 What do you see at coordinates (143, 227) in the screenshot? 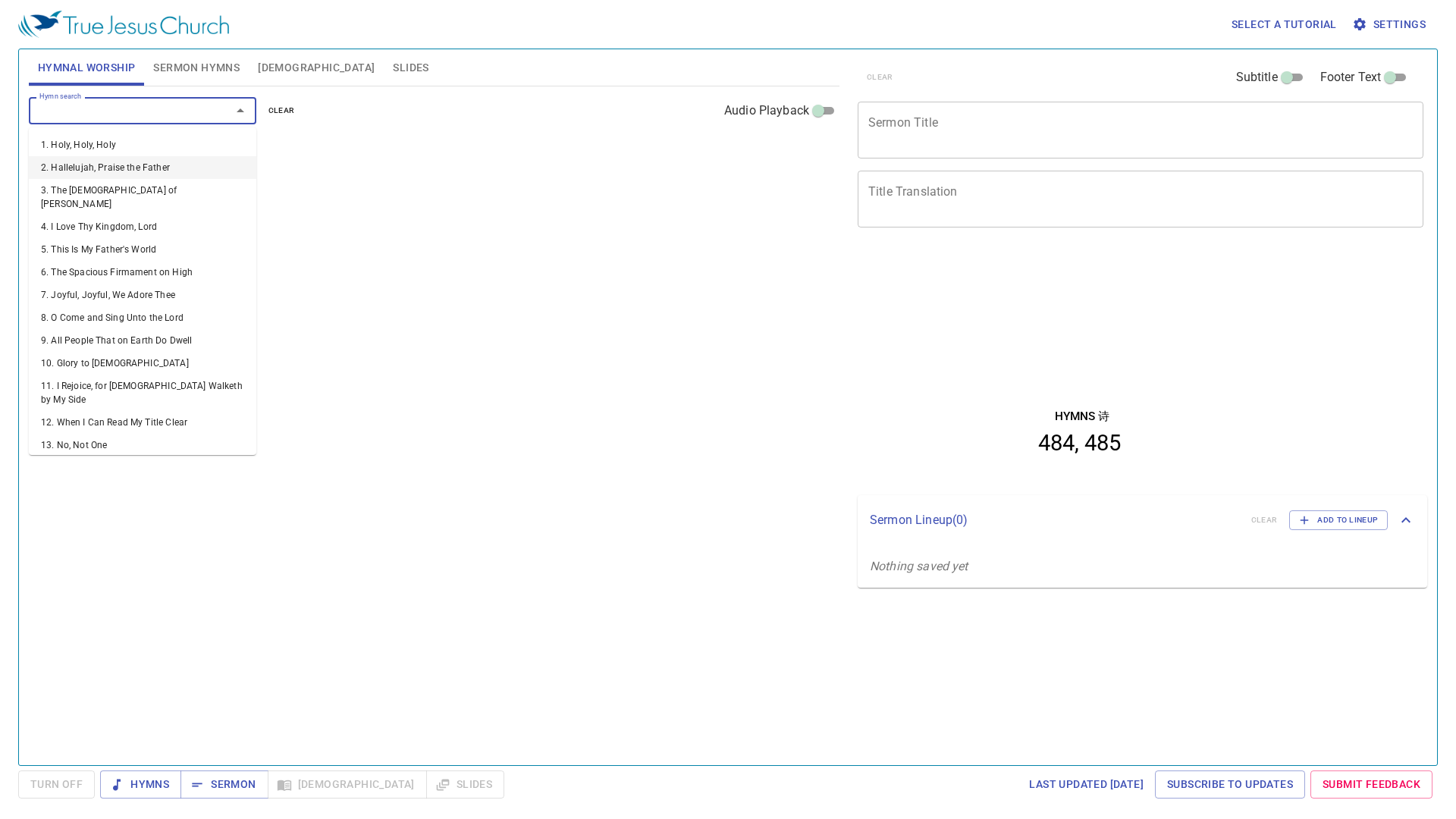
I see `li: 4. I Love Thy Kingdom, Lord` at bounding box center [143, 227].